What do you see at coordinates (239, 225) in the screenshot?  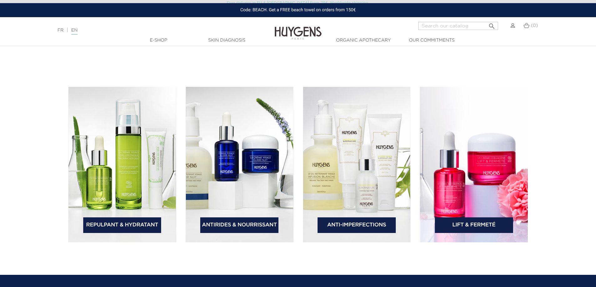 I see `a: Antirides & Nourrissant` at bounding box center [239, 225].